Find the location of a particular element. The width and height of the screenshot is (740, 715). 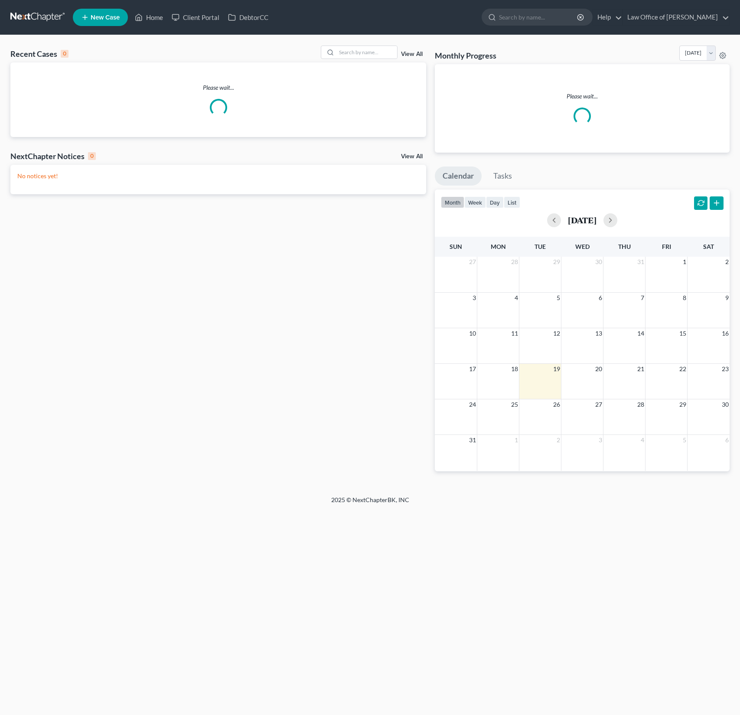

span: 22 is located at coordinates (683, 369).